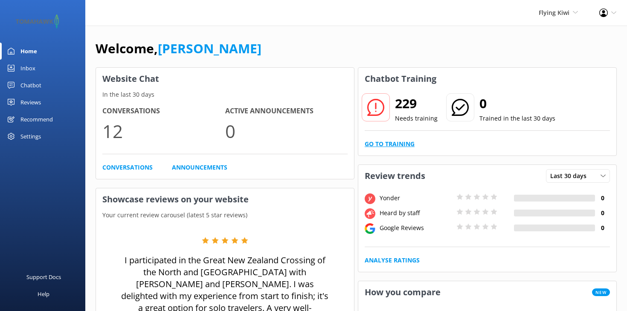 The width and height of the screenshot is (627, 311). What do you see at coordinates (554, 12) in the screenshot?
I see `span: Flying Kiwi` at bounding box center [554, 12].